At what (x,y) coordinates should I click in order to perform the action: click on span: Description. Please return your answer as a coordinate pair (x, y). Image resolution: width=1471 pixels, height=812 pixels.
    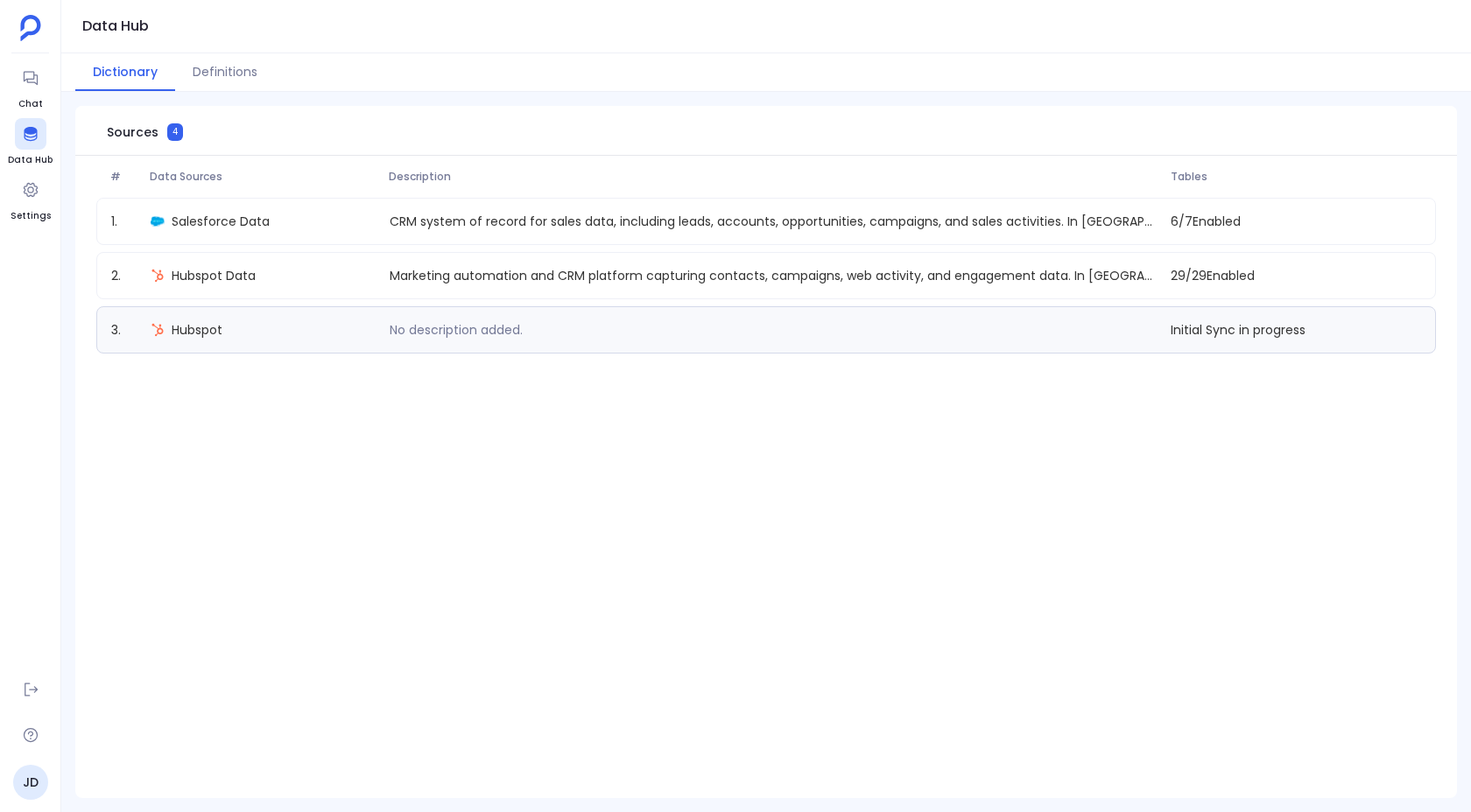
    Looking at the image, I should click on (773, 177).